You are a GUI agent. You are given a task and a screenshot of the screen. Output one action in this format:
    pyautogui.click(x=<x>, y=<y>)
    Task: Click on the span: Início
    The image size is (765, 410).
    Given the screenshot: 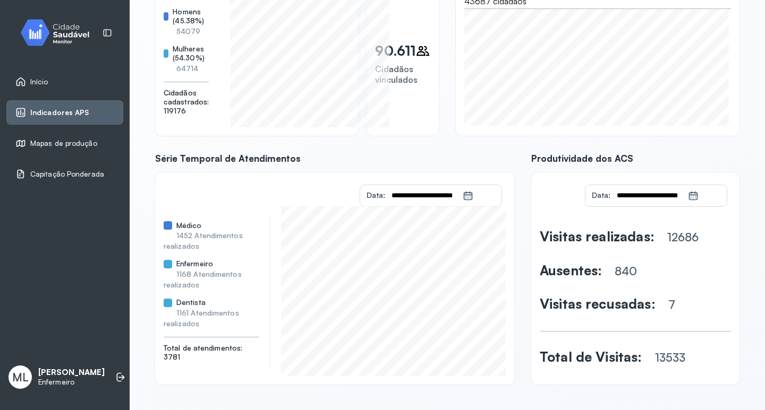 What is the action you would take?
    pyautogui.click(x=39, y=82)
    